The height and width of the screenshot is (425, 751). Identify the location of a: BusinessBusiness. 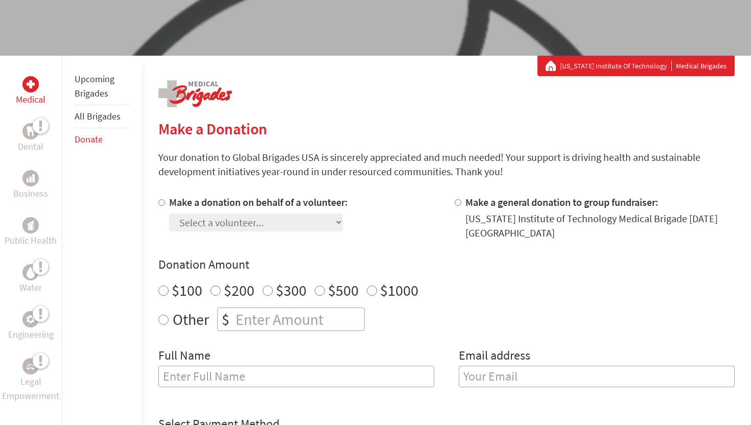
(31, 186).